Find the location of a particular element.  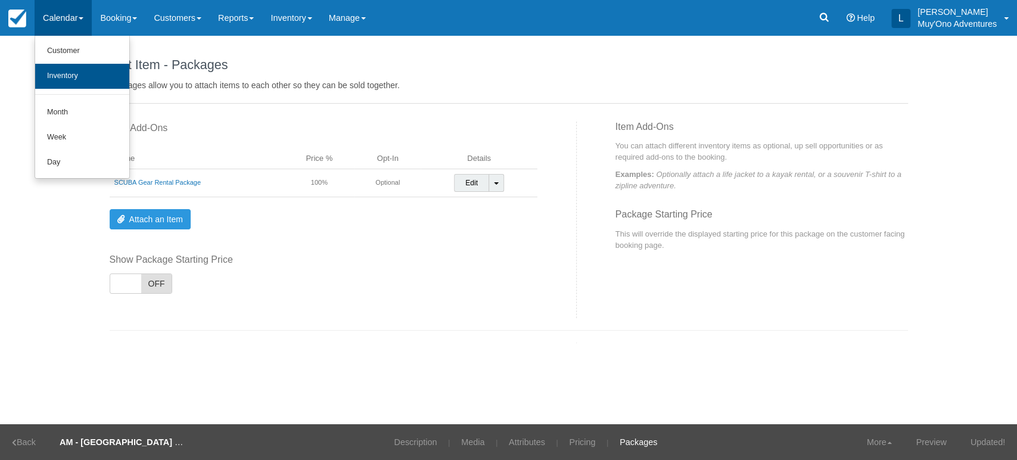

h3: Package Starting Price is located at coordinates (762, 219).